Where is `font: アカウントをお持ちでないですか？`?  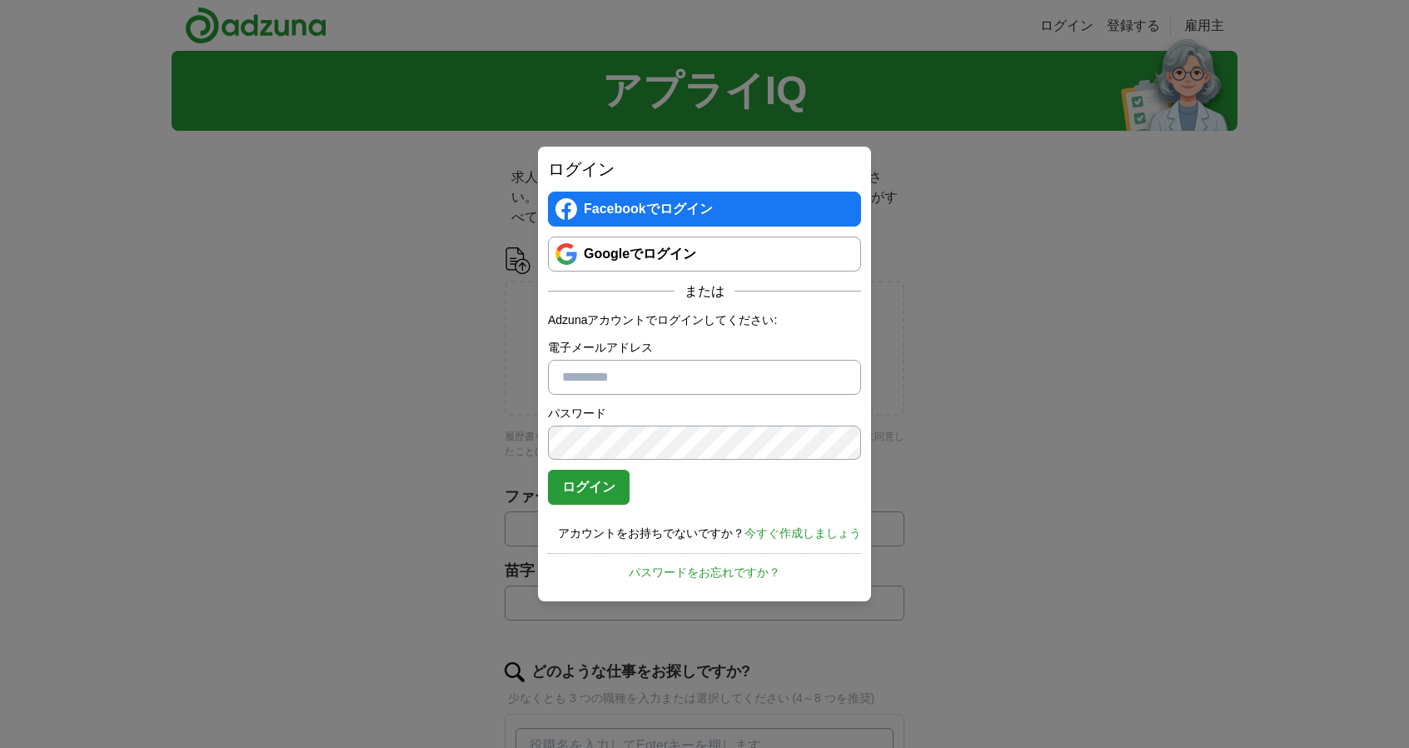
font: アカウントをお持ちでないですか？ is located at coordinates (651, 533).